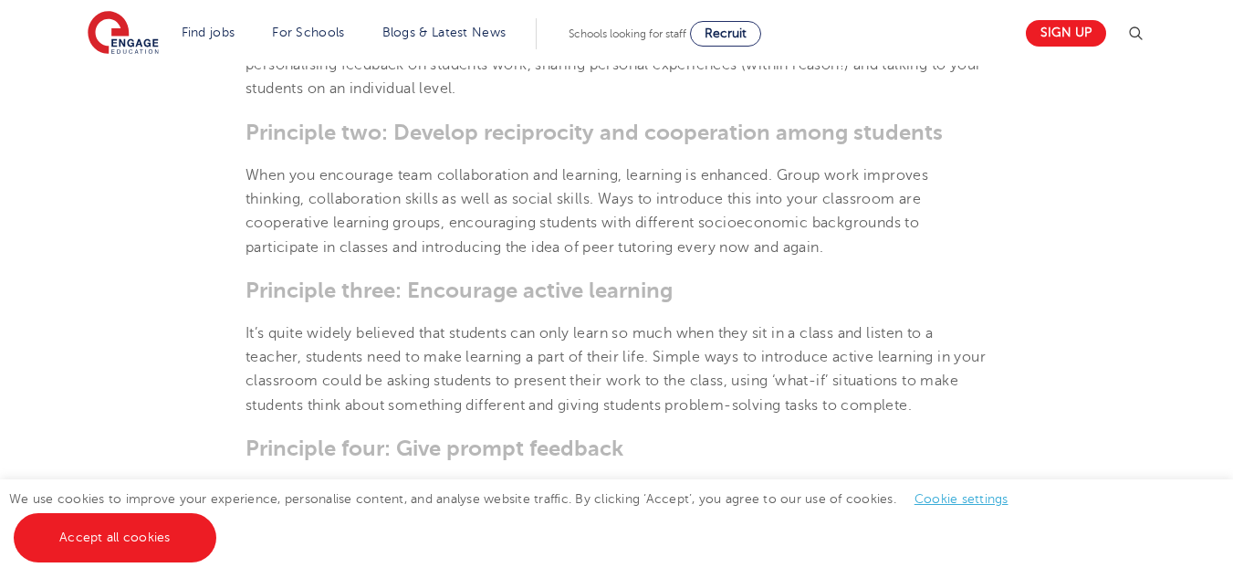 This screenshot has width=1233, height=578. Describe the element at coordinates (518, 518) in the screenshot. I see `span: We use cookies to improve your experience, personalise content, and analyse website traffic. By c...` at that location.